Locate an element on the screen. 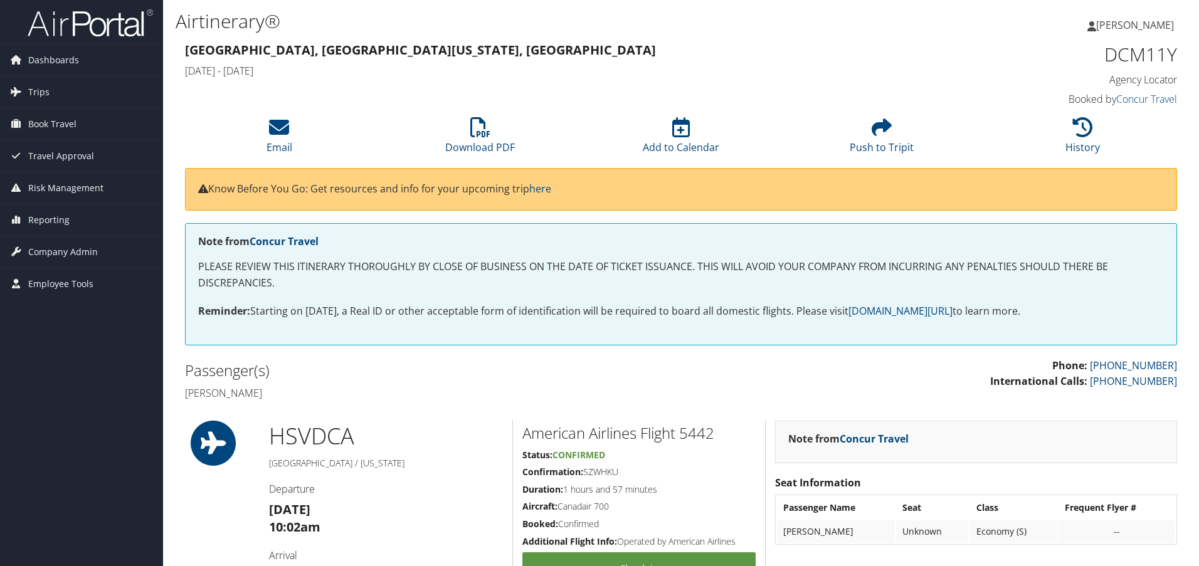  h5: Operated by American Airlines is located at coordinates (639, 542).